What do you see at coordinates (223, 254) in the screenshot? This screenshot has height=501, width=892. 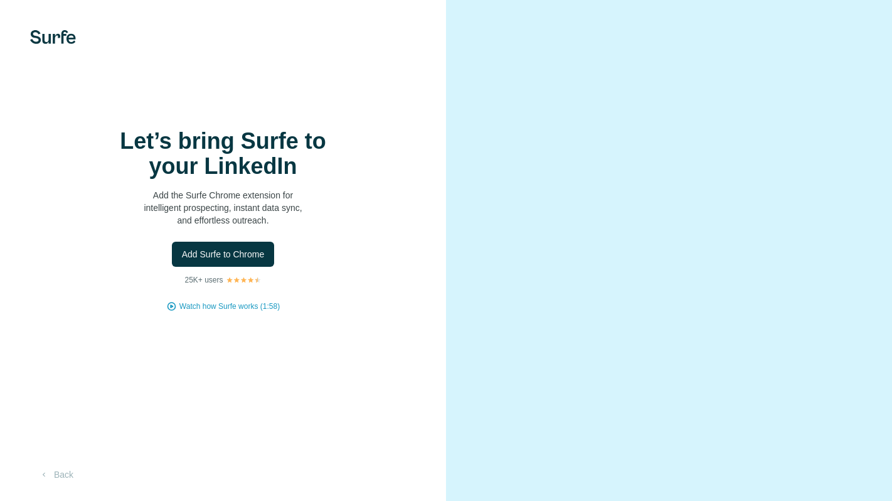 I see `button: Add Surfe to Chrome` at bounding box center [223, 254].